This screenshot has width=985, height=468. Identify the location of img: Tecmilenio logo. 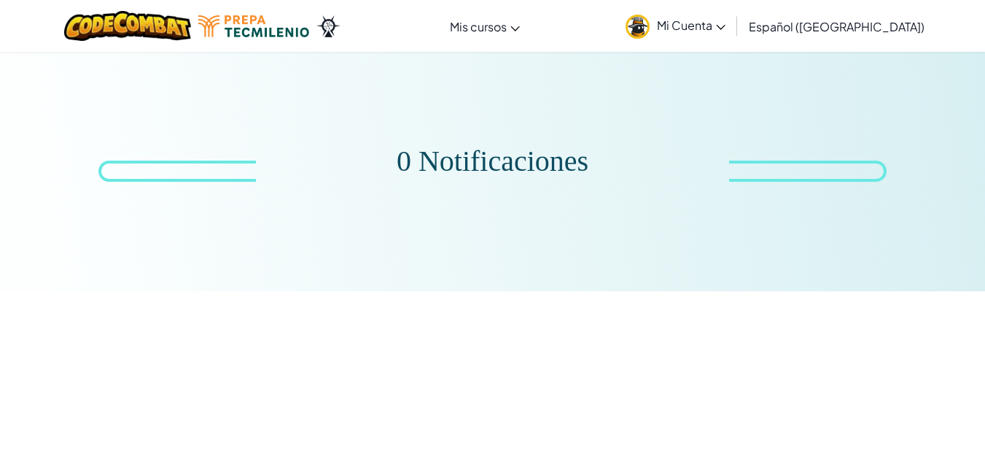
(254, 26).